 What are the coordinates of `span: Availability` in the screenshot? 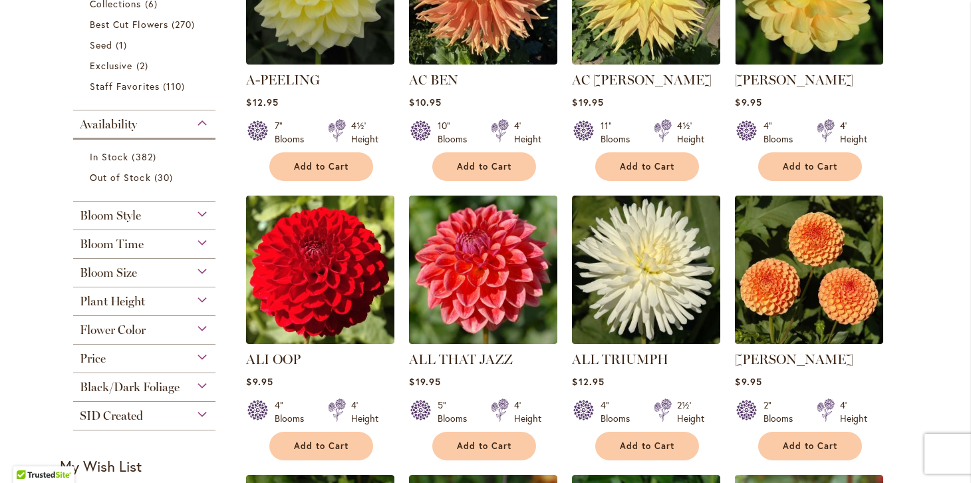 It's located at (108, 124).